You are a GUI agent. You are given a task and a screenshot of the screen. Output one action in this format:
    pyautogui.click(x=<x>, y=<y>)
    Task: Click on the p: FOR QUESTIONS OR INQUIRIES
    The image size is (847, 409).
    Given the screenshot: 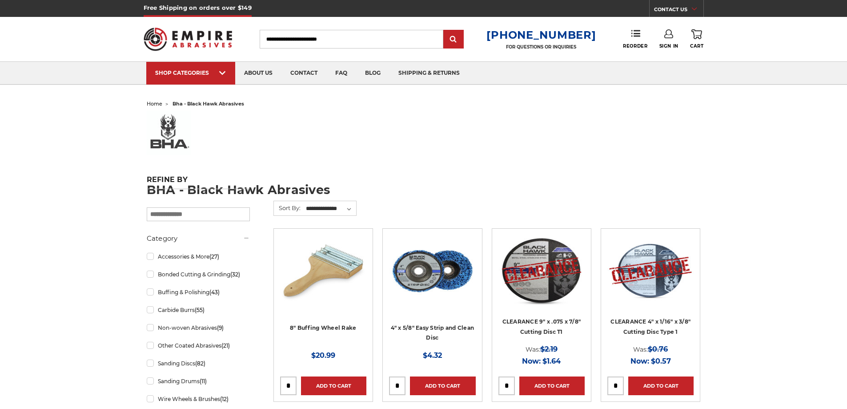 What is the action you would take?
    pyautogui.click(x=541, y=47)
    